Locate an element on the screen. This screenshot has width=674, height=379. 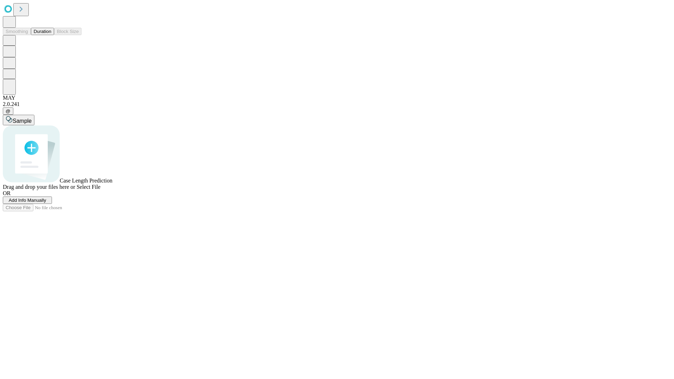
div: MAY is located at coordinates (337, 98).